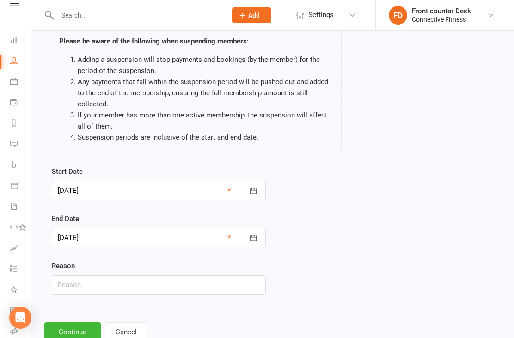 The image size is (514, 338). What do you see at coordinates (20, 124) in the screenshot?
I see `a: Reports` at bounding box center [20, 124].